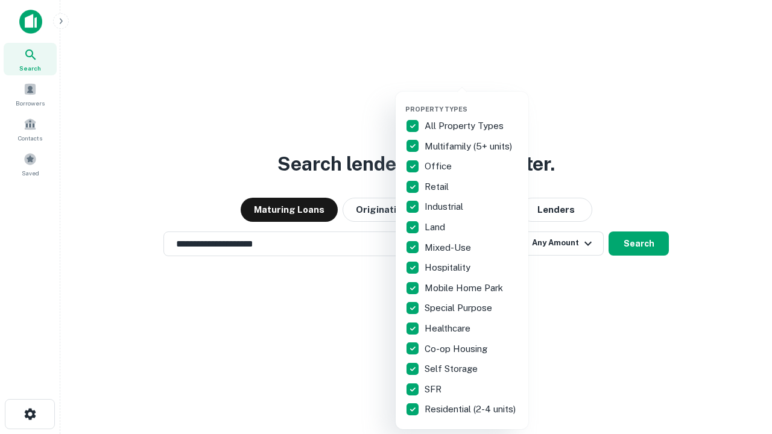 This screenshot has width=772, height=434. What do you see at coordinates (465, 288) in the screenshot?
I see `p: Mobile Home Park` at bounding box center [465, 288].